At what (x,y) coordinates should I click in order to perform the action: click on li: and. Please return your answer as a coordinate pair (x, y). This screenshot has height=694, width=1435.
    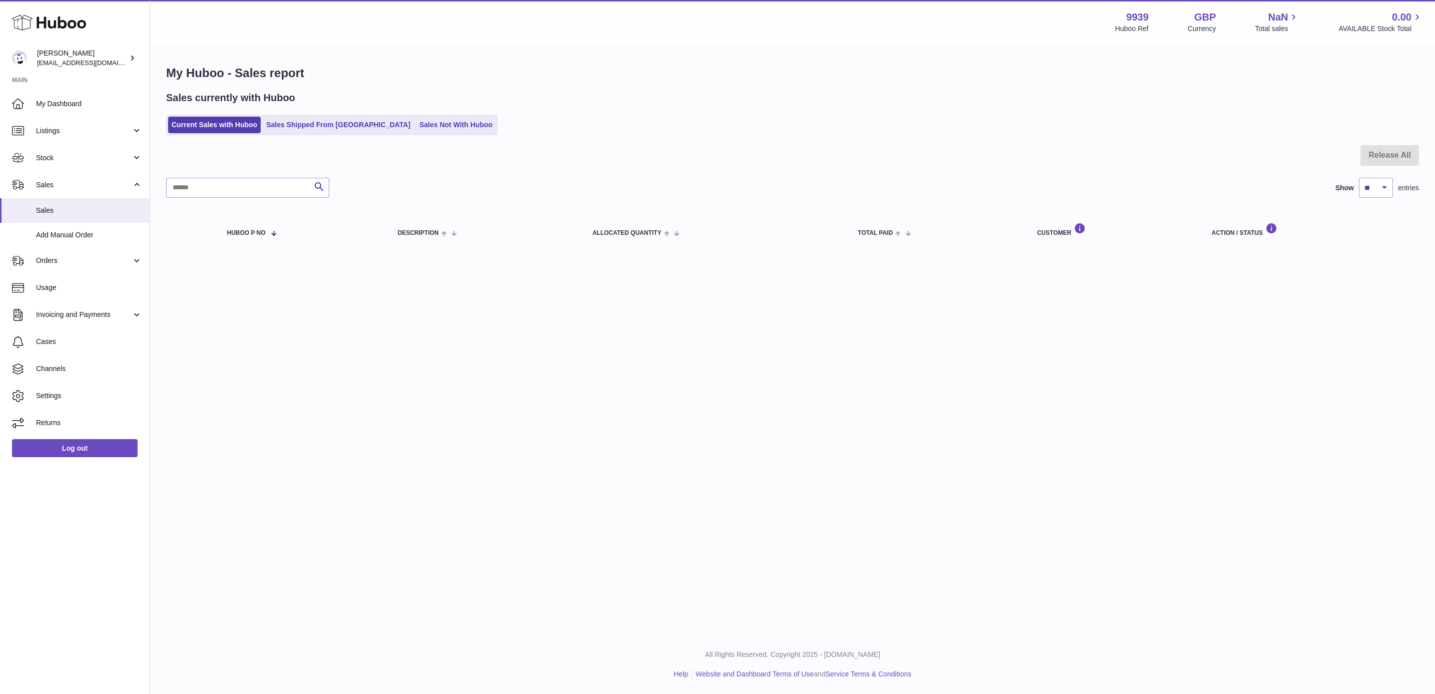
    Looking at the image, I should click on (802, 674).